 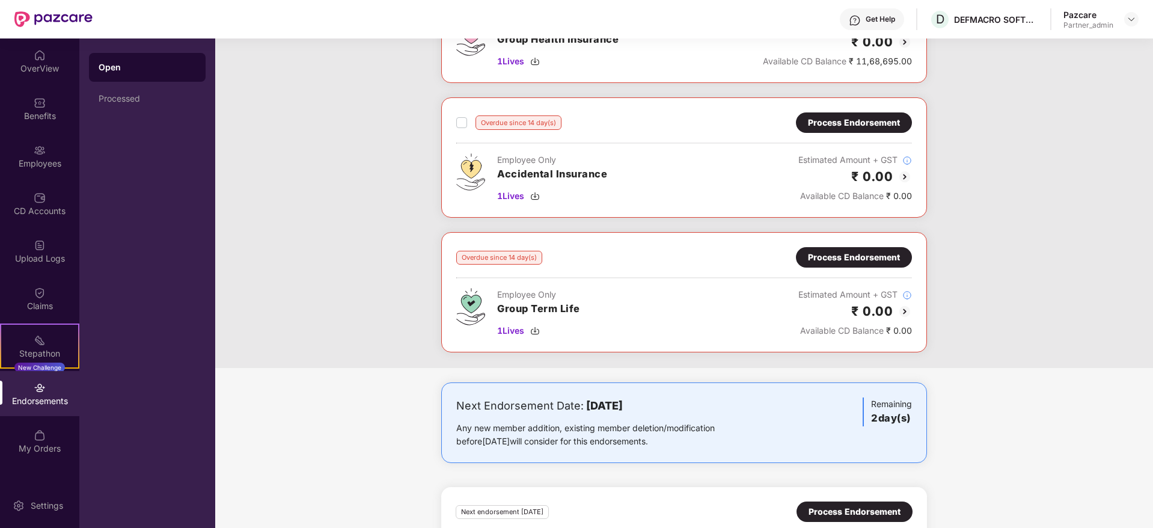 What do you see at coordinates (552, 174) in the screenshot?
I see `h3: Accidental Insurance` at bounding box center [552, 174].